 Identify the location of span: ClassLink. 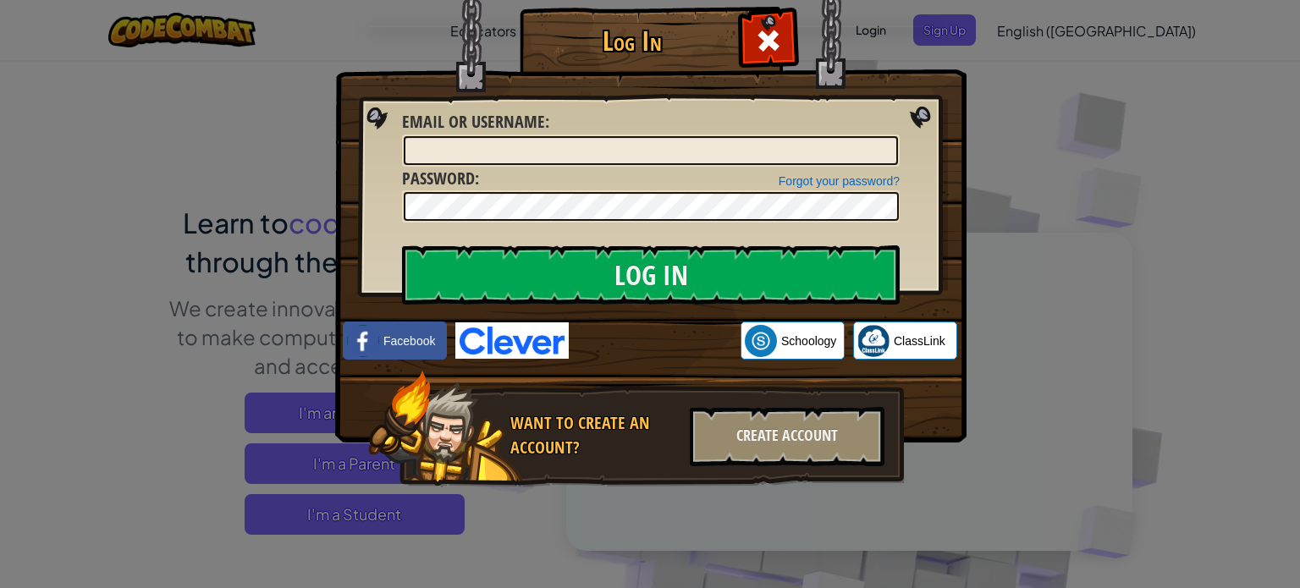
(919, 341).